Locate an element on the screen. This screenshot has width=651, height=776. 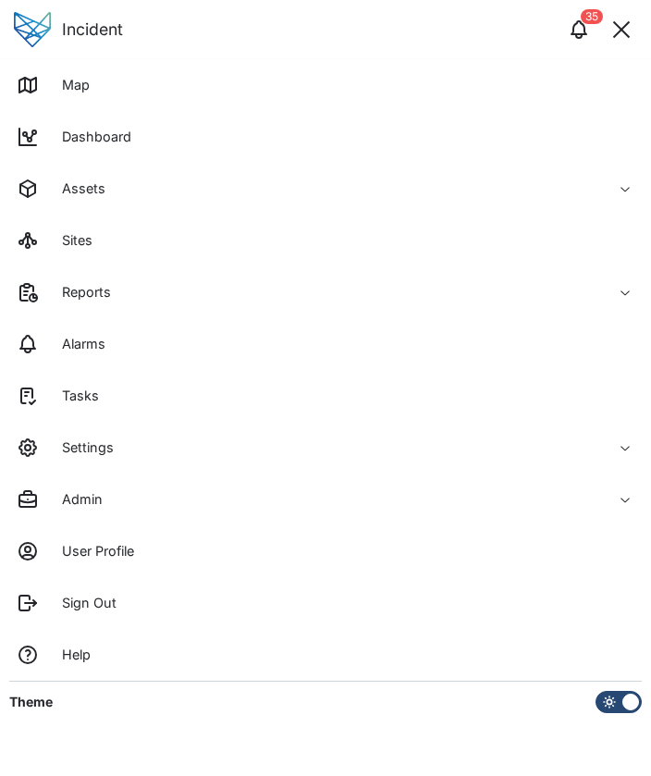
div: Sign Out is located at coordinates (82, 603).